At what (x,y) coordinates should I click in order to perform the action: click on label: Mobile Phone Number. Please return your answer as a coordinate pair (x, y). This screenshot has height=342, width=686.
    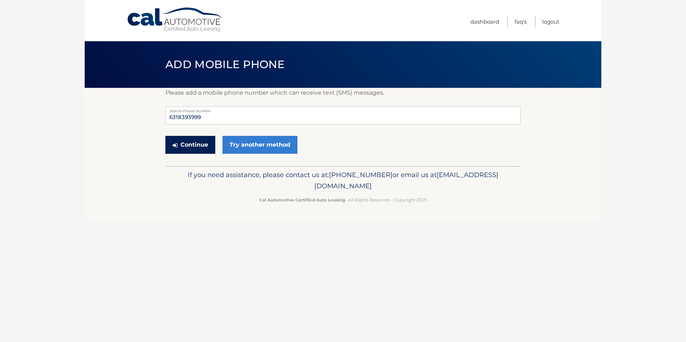
    Looking at the image, I should click on (343, 109).